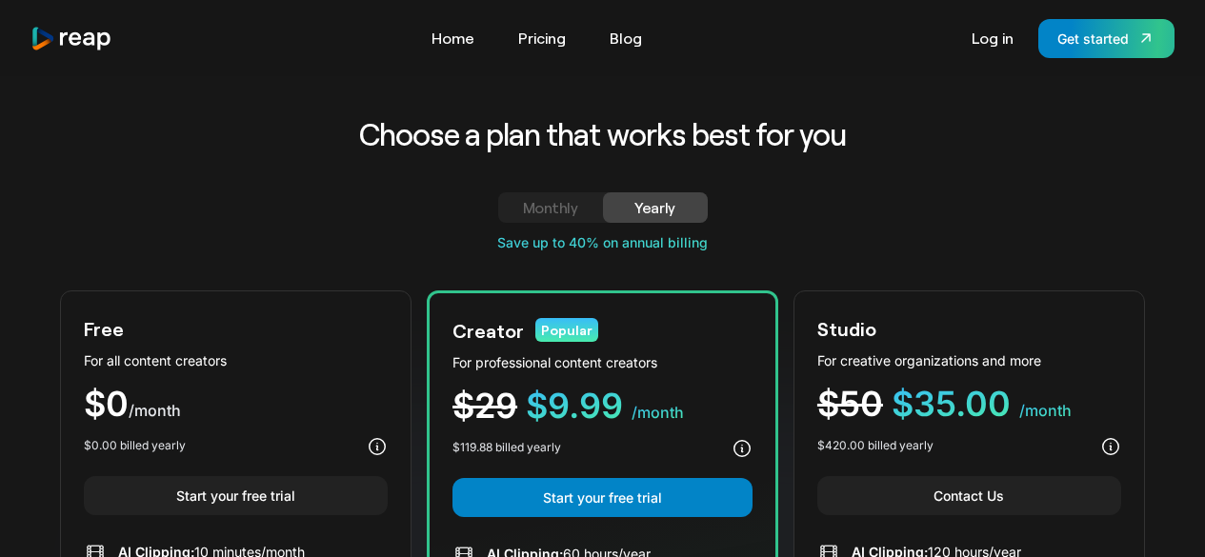 The height and width of the screenshot is (557, 1205). I want to click on div: Popular, so click(567, 330).